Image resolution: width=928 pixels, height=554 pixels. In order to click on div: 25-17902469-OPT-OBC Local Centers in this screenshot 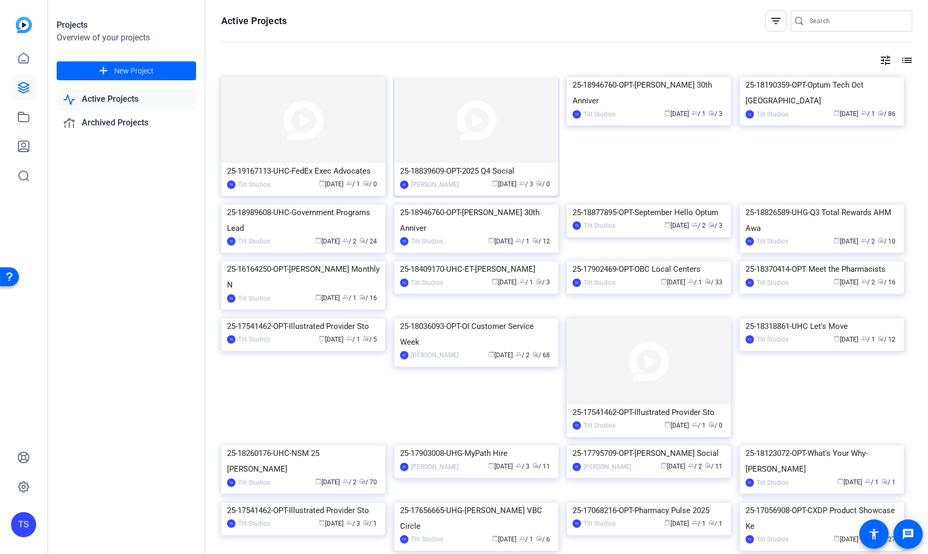, I will do `click(649, 269)`.